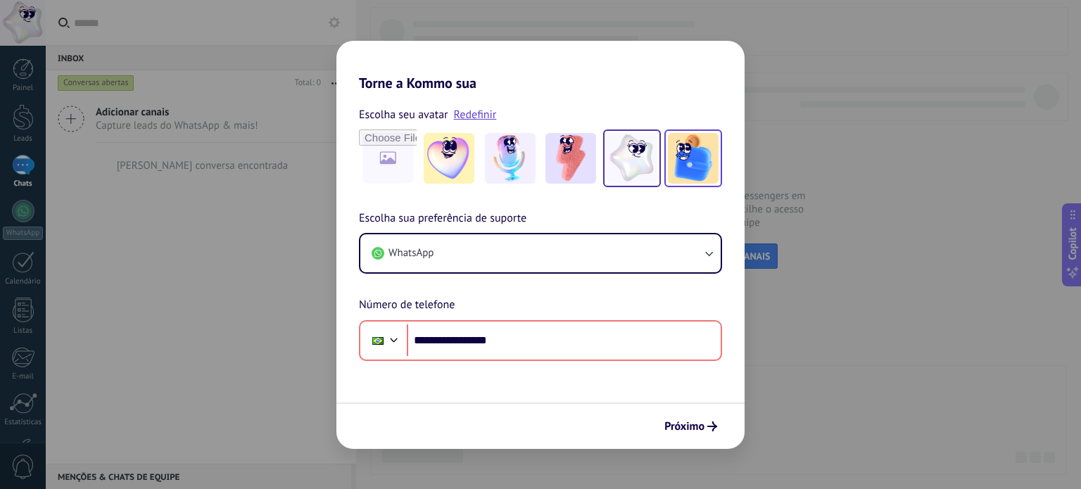  What do you see at coordinates (541, 66) in the screenshot?
I see `h2: Torne a Kommo sua` at bounding box center [541, 66].